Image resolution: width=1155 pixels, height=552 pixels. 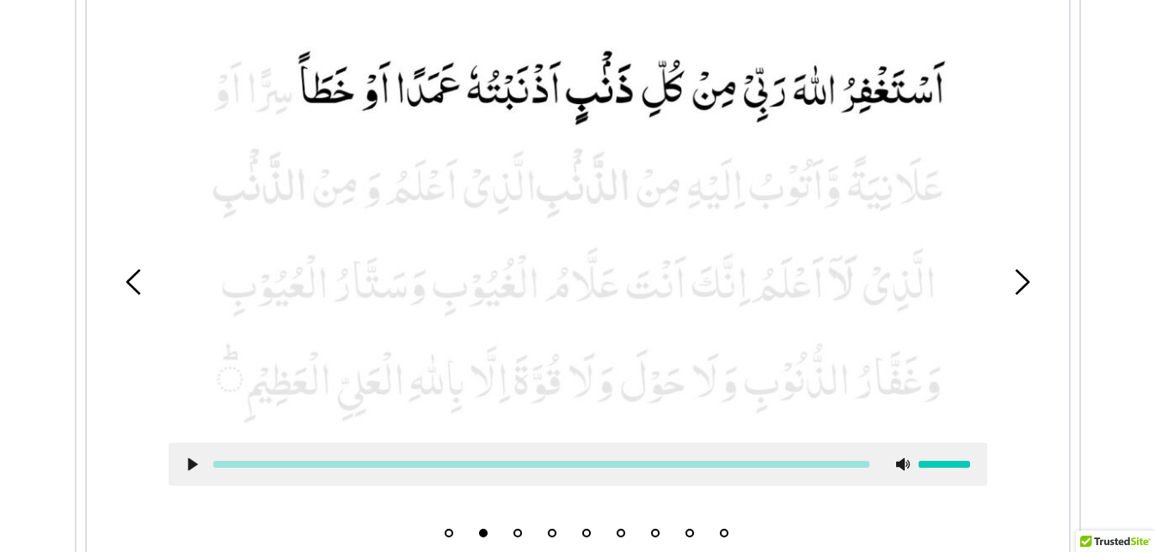 What do you see at coordinates (724, 533) in the screenshot?
I see `button: 9 of 9` at bounding box center [724, 533].